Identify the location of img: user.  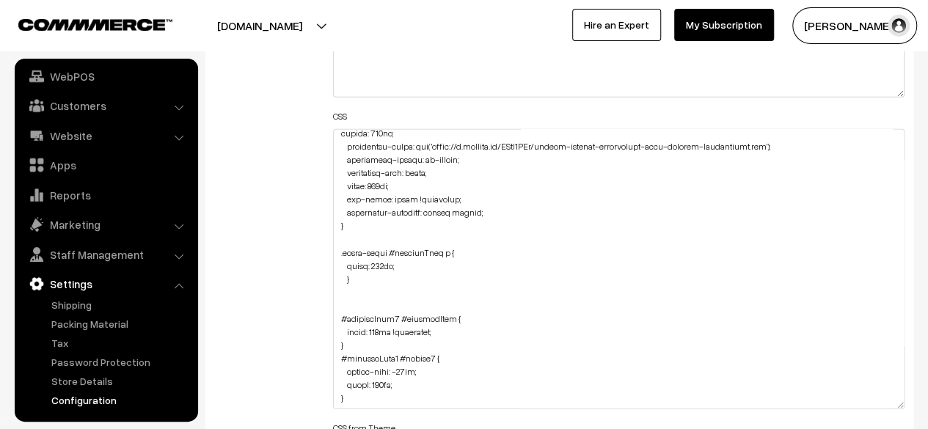
(899, 26).